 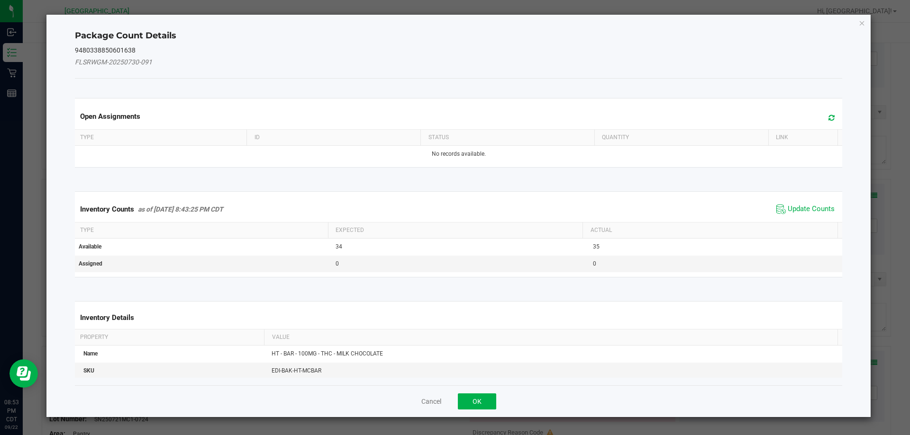 I want to click on span: Open Assignments, so click(x=110, y=117).